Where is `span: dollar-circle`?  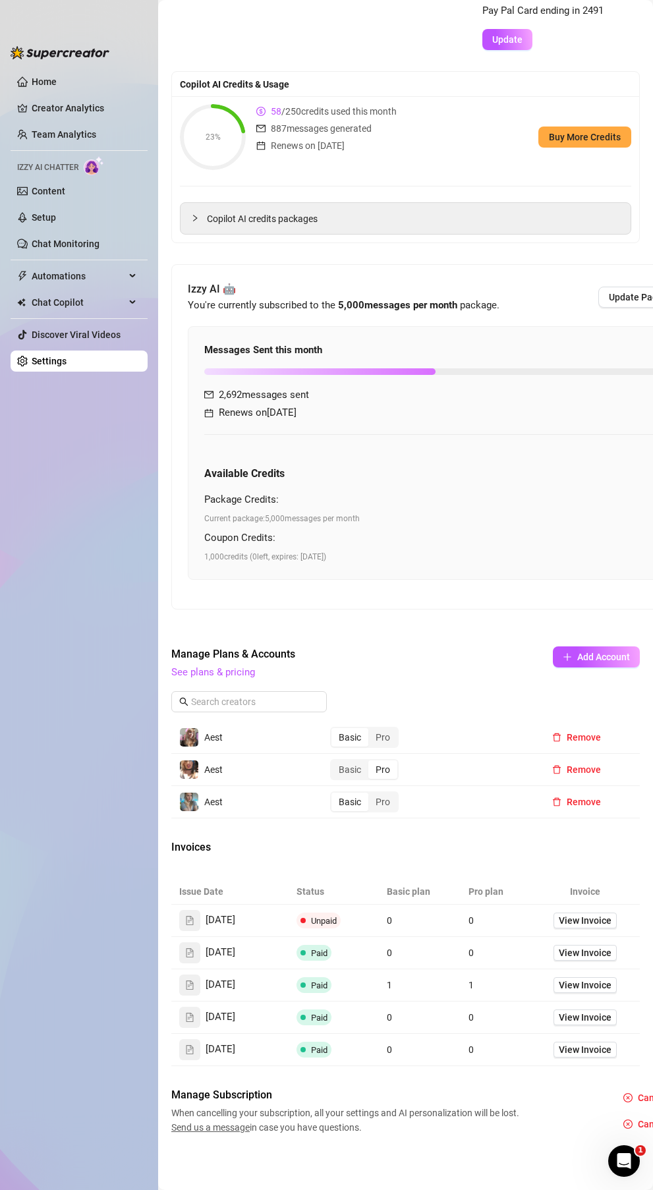
span: dollar-circle is located at coordinates (261, 111).